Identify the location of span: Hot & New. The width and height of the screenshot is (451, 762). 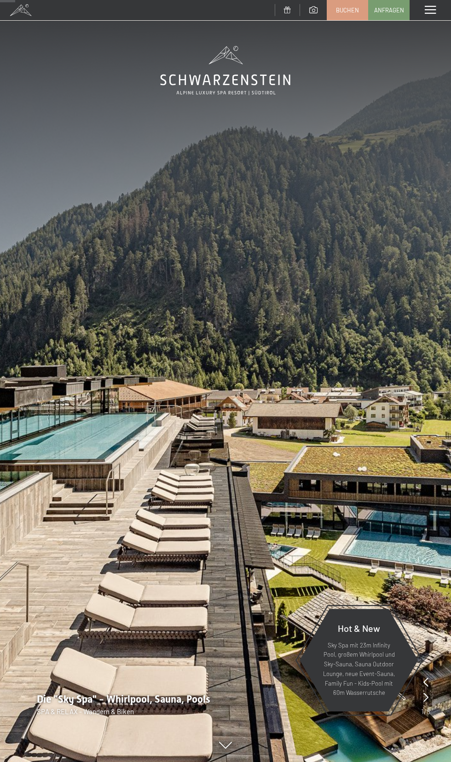
(359, 628).